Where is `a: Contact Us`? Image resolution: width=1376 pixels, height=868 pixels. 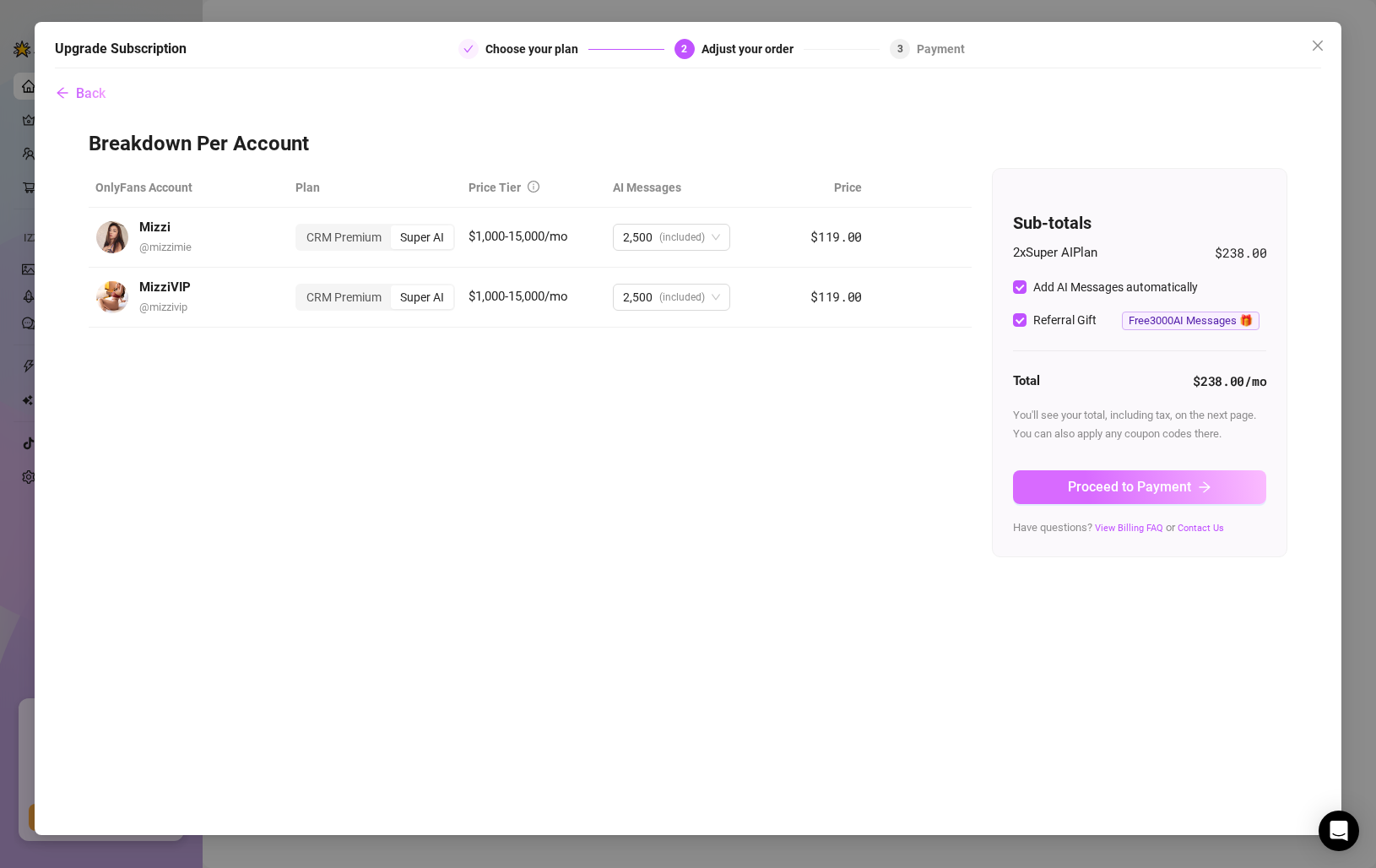
a: Contact Us is located at coordinates (1201, 528).